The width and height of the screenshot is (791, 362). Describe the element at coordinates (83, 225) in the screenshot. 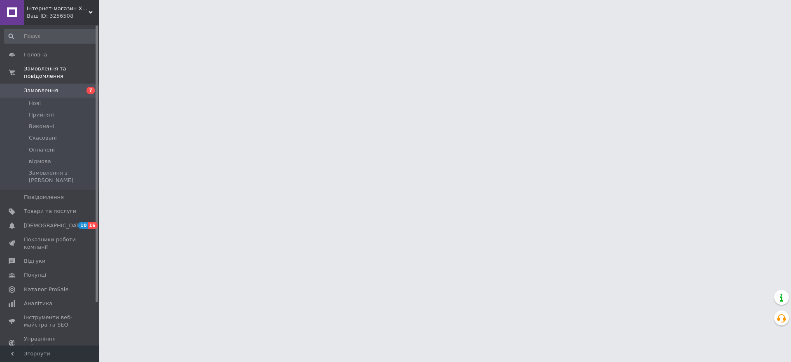

I see `span: 10` at that location.